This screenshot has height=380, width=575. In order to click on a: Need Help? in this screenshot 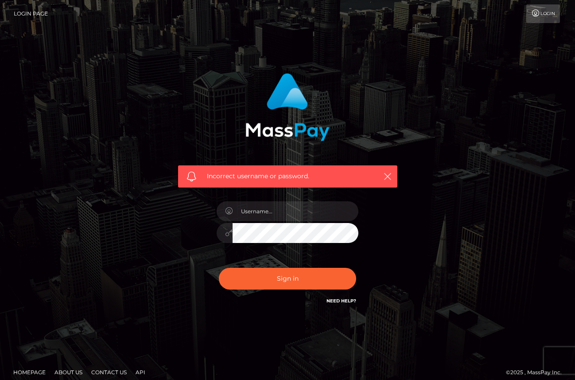, I will do `click(341, 301)`.